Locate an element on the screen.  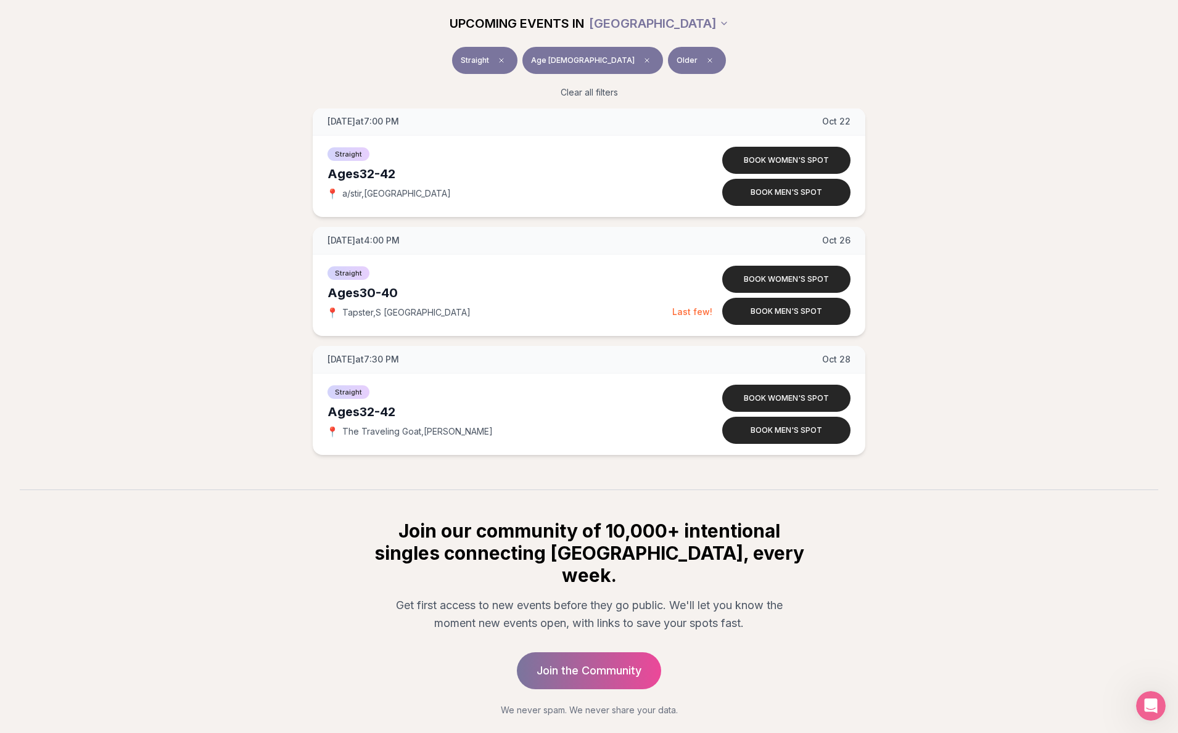
button: OlderClear preference is located at coordinates (697, 60).